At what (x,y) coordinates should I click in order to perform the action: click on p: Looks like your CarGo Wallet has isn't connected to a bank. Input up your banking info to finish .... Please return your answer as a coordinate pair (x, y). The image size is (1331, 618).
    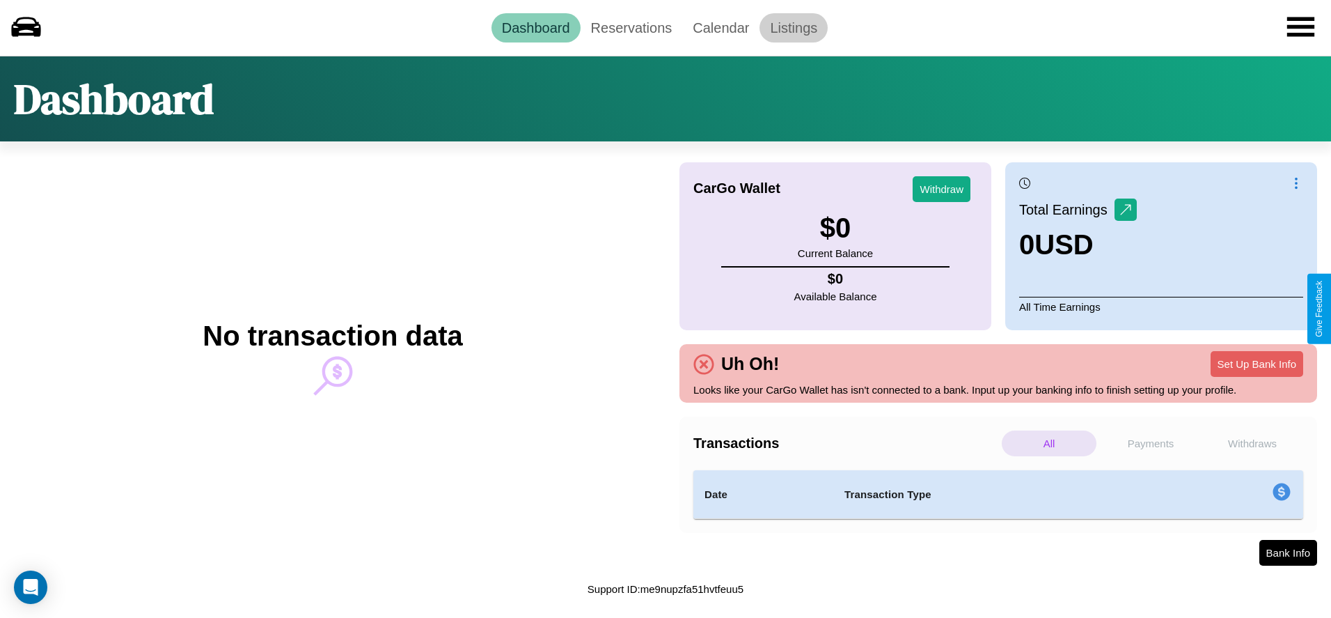
    Looking at the image, I should click on (999, 389).